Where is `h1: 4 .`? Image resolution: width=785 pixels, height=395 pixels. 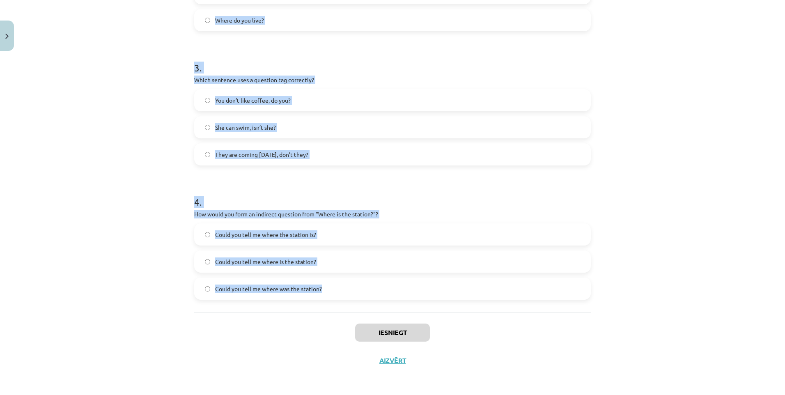 h1: 4 . is located at coordinates (393, 195).